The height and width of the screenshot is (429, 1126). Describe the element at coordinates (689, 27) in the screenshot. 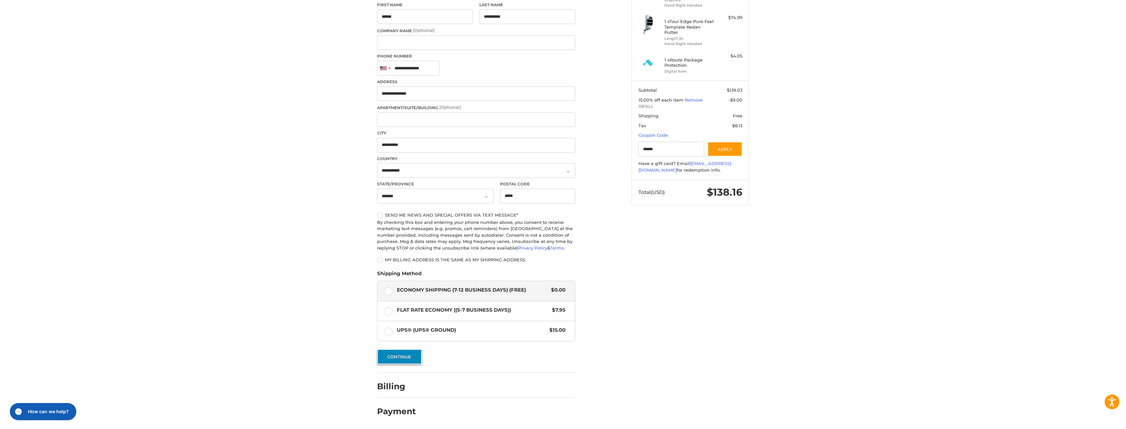

I see `h4: 1 x Tour Edge Pure Feel Template Redan Putter` at that location.